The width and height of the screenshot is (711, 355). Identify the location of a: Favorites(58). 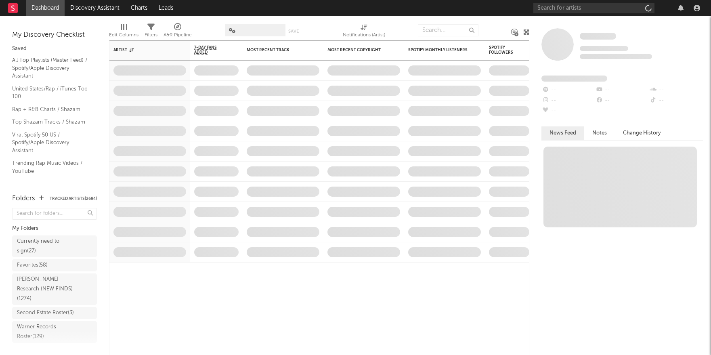
(54, 265).